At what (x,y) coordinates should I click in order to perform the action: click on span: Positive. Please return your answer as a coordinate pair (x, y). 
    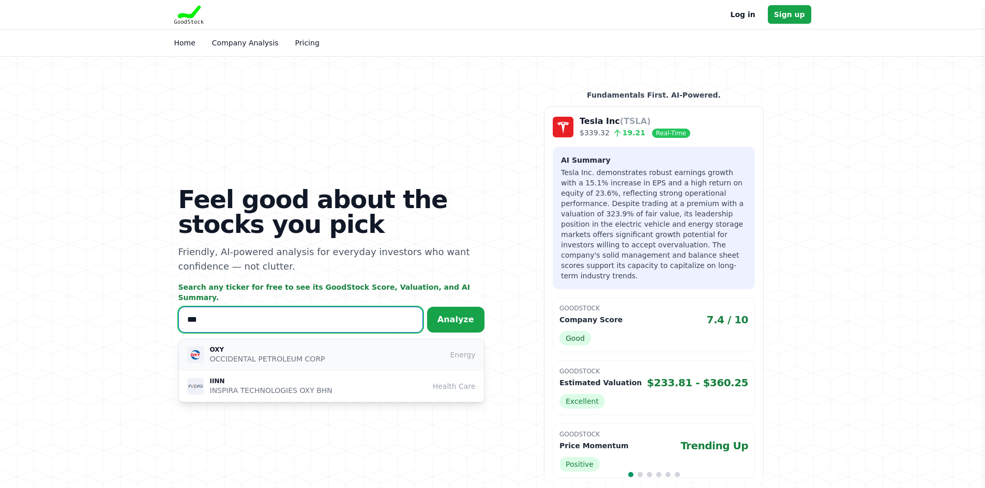
    Looking at the image, I should click on (579, 465).